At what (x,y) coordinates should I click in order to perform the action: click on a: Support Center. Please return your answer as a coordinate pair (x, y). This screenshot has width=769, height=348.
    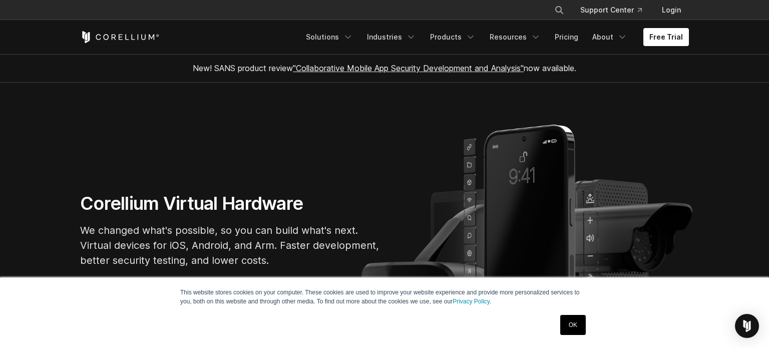
    Looking at the image, I should click on (610, 10).